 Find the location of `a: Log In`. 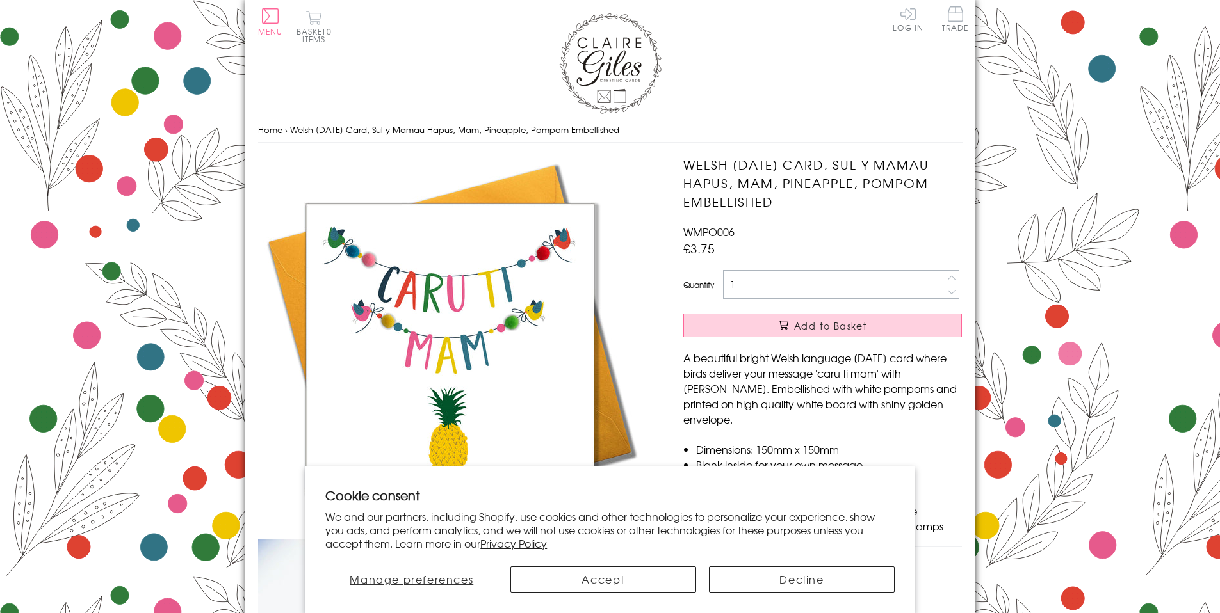

a: Log In is located at coordinates (908, 19).